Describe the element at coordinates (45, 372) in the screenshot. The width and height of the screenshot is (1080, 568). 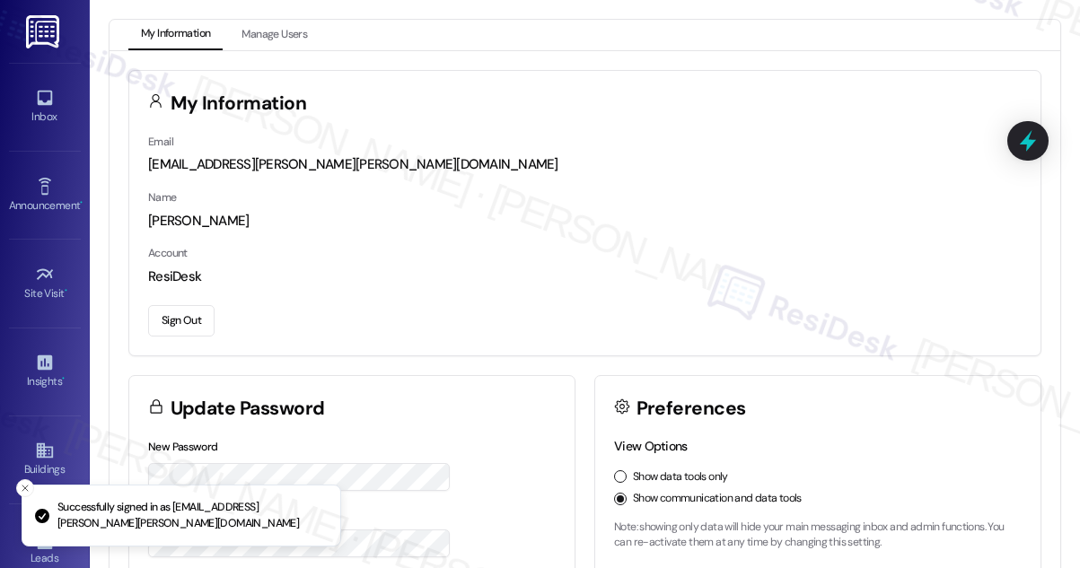
I see `a: Insights •` at that location.